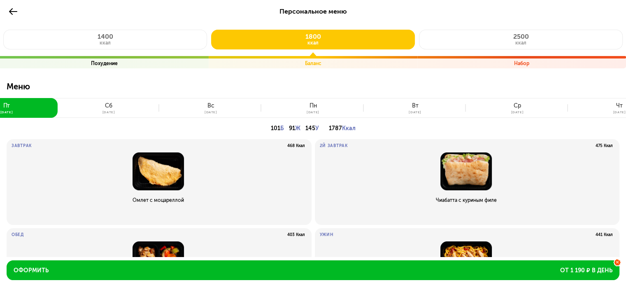  Describe the element at coordinates (605, 235) in the screenshot. I see `p: 441 Ккал` at that location.